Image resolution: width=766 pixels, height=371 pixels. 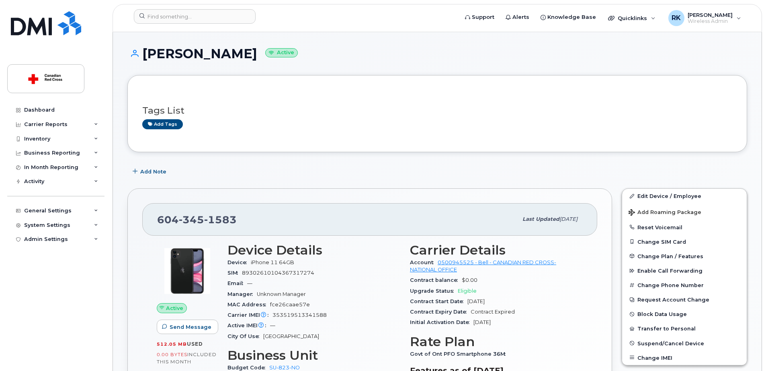 I want to click on button: Change Phone Number, so click(x=684, y=285).